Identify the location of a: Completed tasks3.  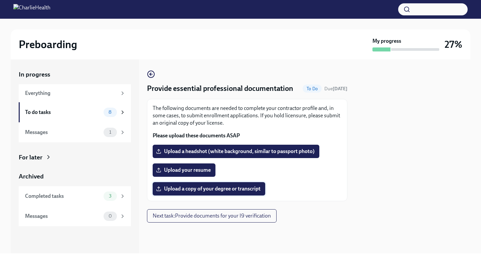
(75, 196).